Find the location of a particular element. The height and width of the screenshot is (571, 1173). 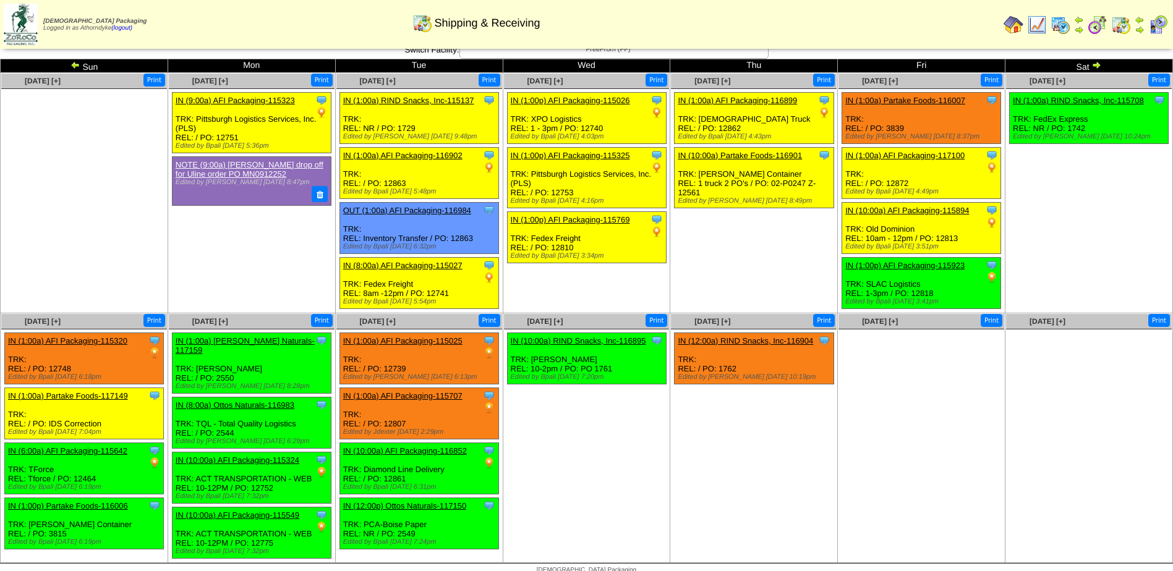

a: IN (1:00a) AFI Packaging-117100 is located at coordinates (904, 155).